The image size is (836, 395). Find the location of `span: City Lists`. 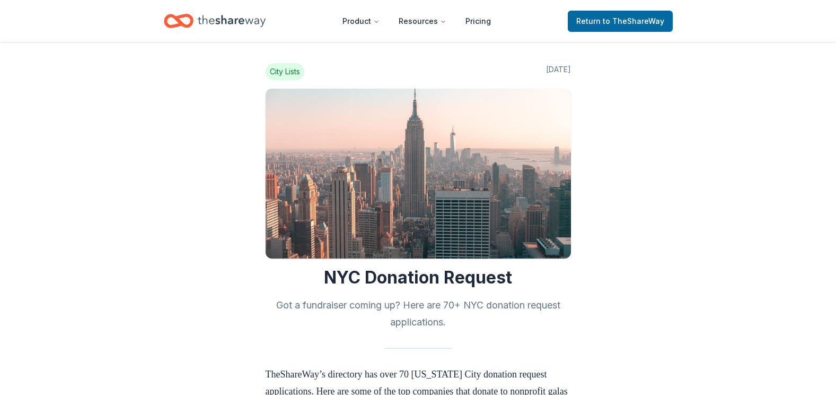

span: City Lists is located at coordinates (285, 72).